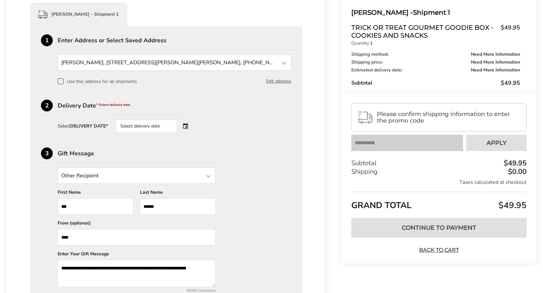 The image size is (543, 293). I want to click on div: 2, so click(47, 106).